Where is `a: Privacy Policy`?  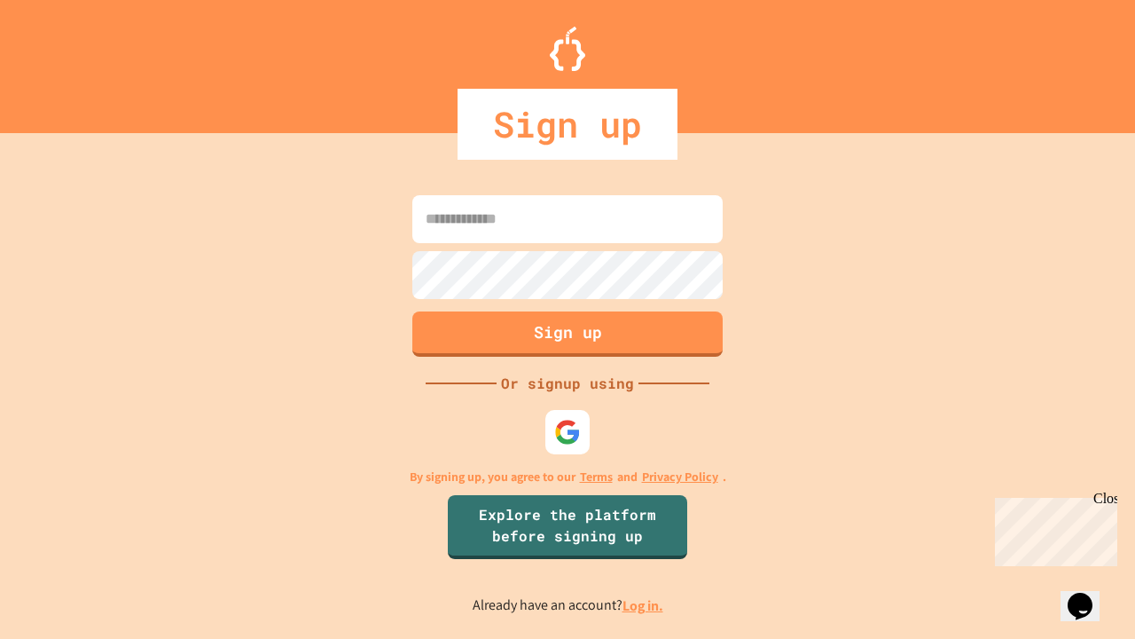 a: Privacy Policy is located at coordinates (680, 476).